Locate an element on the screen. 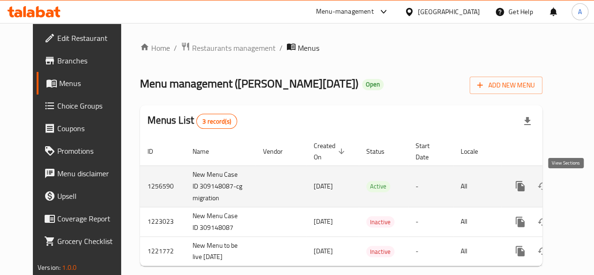  a: Menu disclaimer is located at coordinates (84, 173).